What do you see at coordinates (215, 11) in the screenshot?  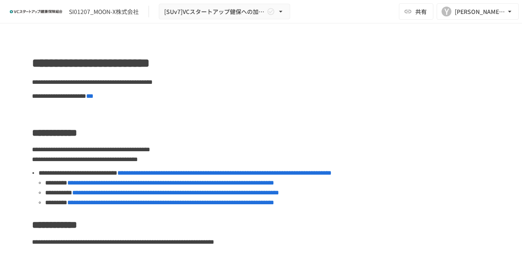 I see `span: [SUv7]VCスタートアップ健保への加入申請手続き` at bounding box center [215, 11].